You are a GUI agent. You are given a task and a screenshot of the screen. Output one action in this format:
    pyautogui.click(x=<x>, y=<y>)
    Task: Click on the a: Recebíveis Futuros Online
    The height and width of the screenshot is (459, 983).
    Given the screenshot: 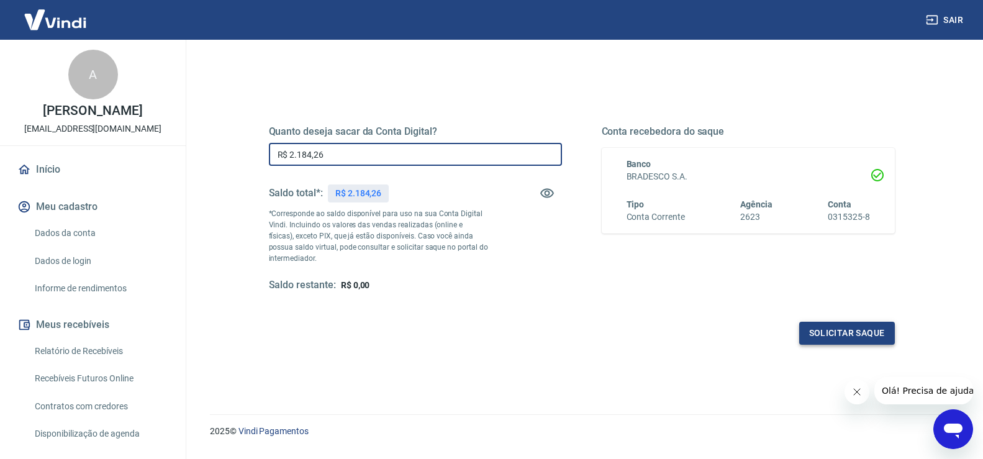 What is the action you would take?
    pyautogui.click(x=100, y=378)
    